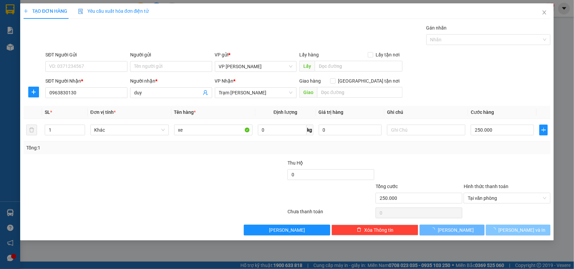  Describe the element at coordinates (359, 230) in the screenshot. I see `span: delete` at that location.